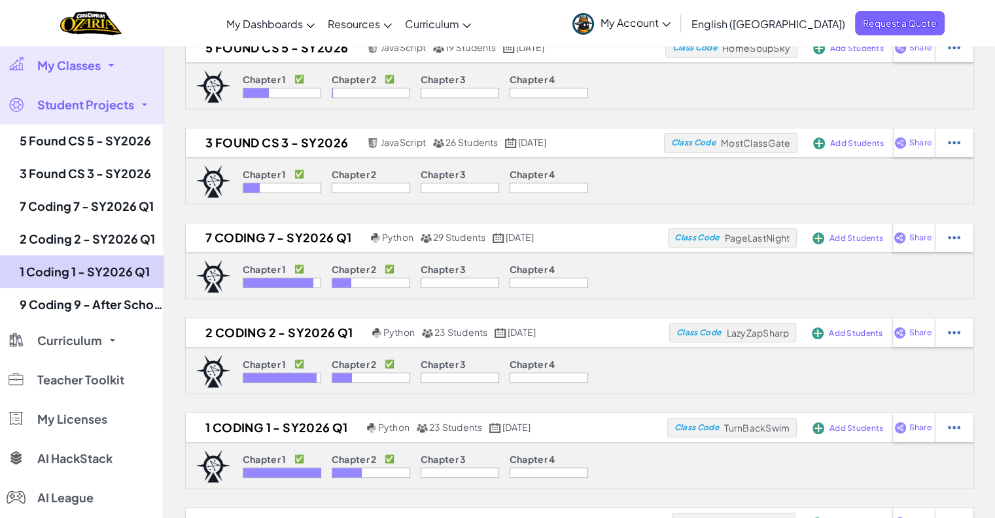  Describe the element at coordinates (635, 22) in the screenshot. I see `span: My Account` at that location.